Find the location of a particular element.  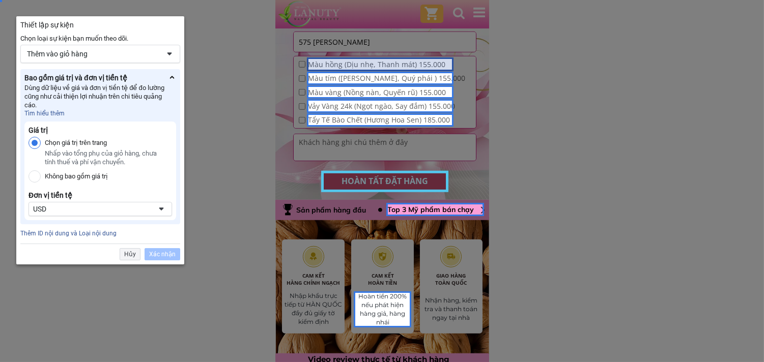

div: Đơn vị tiền tệ is located at coordinates (50, 195).